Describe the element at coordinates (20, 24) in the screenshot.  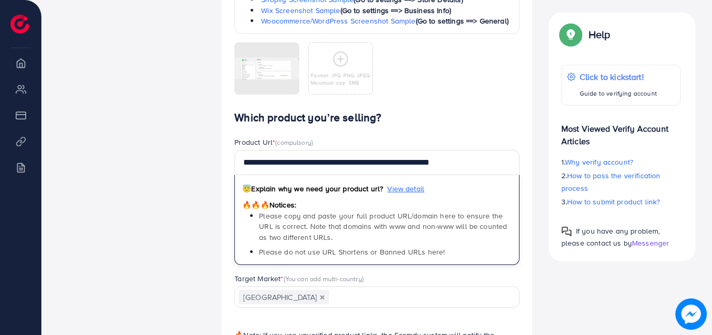
I see `img: logo` at that location.